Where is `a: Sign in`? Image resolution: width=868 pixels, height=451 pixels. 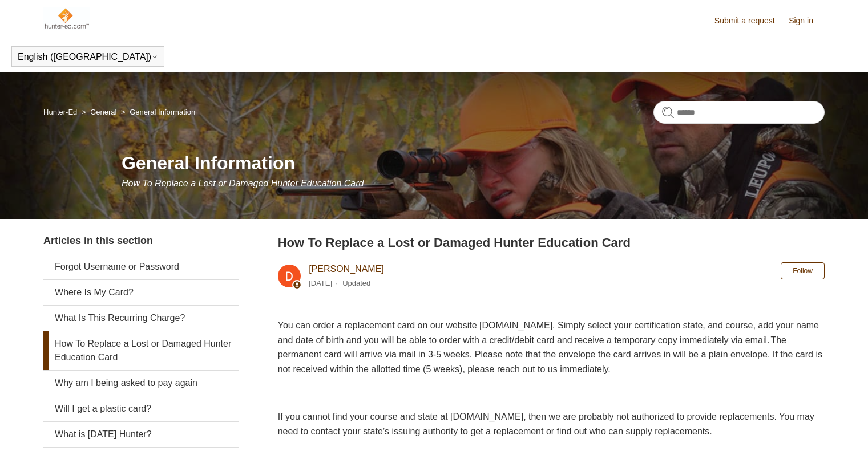 a: Sign in is located at coordinates (806, 21).